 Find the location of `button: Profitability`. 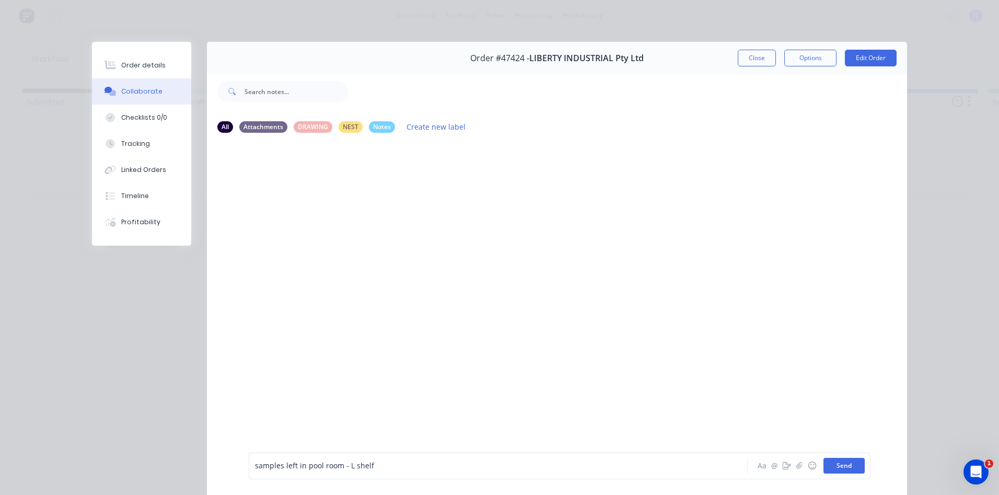

button: Profitability is located at coordinates (142, 222).